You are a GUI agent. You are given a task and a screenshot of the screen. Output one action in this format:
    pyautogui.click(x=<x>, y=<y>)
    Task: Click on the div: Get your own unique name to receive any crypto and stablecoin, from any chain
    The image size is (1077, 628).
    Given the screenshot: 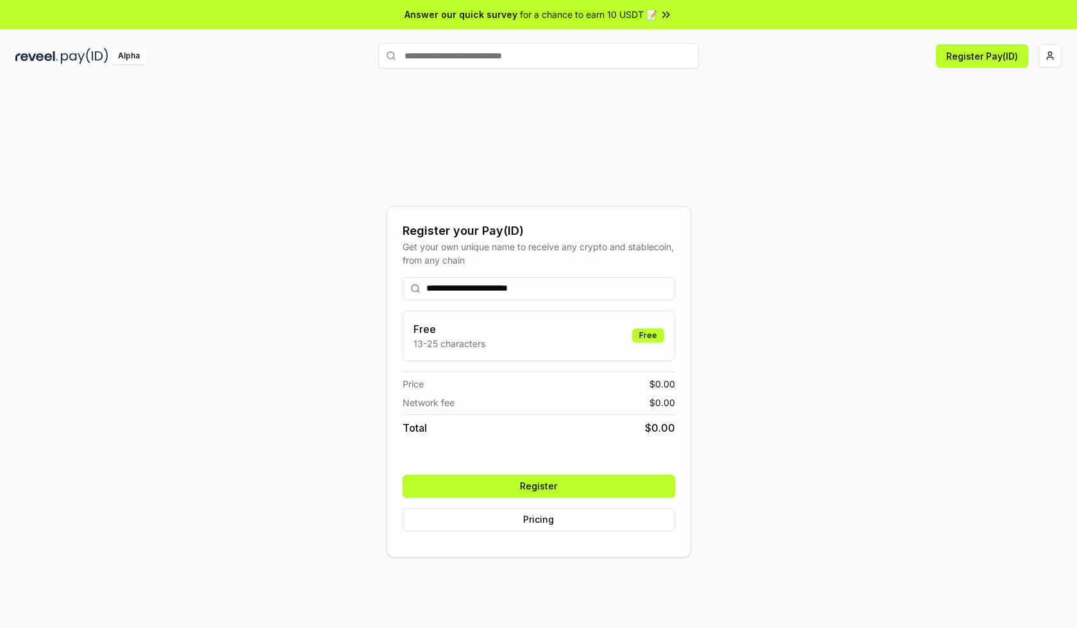 What is the action you would take?
    pyautogui.click(x=539, y=253)
    